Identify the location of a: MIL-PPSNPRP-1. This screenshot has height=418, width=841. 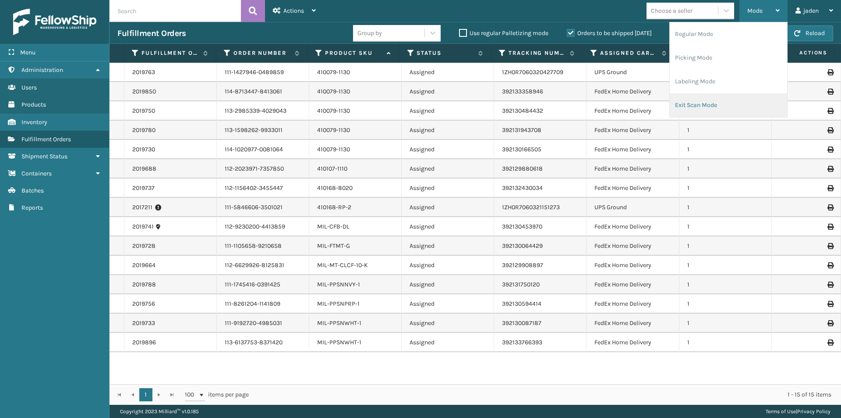
(338, 303).